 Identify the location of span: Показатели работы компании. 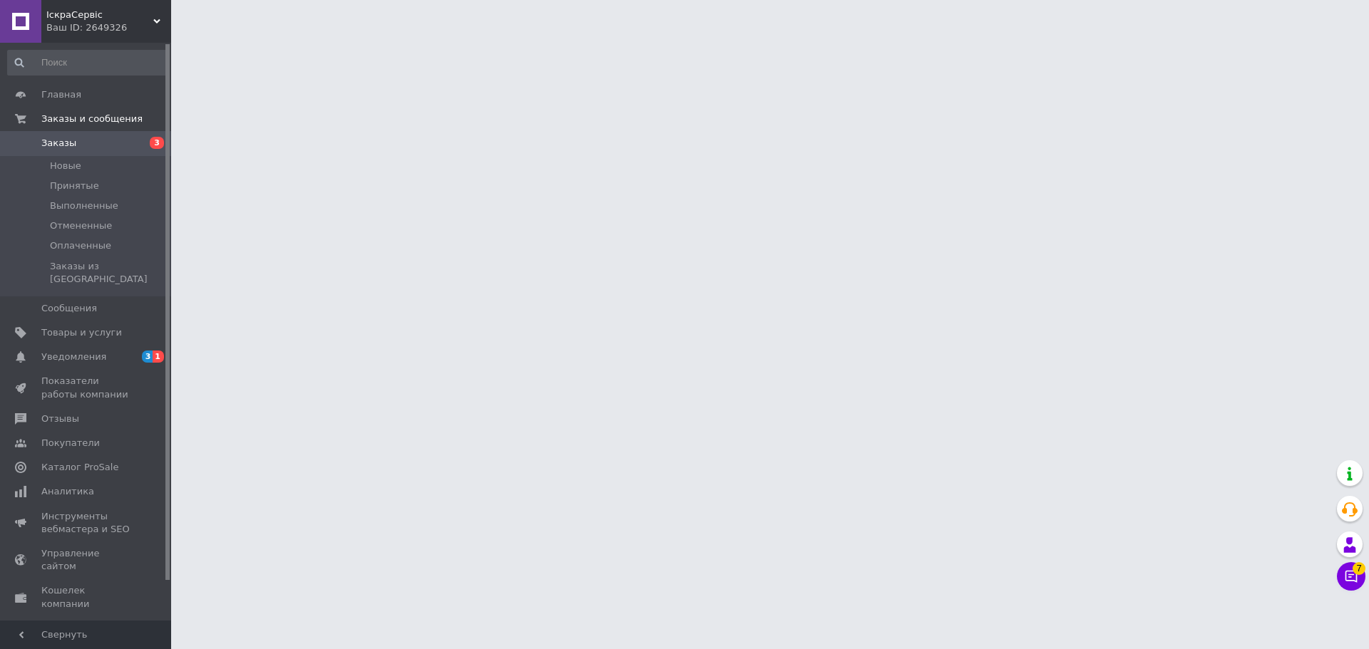
(86, 388).